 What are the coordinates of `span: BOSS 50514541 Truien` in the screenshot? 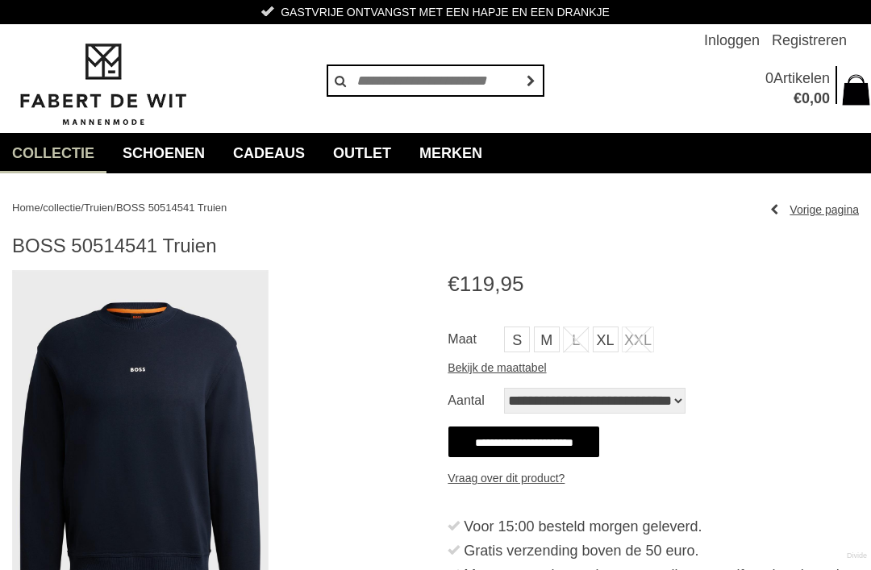 It's located at (171, 207).